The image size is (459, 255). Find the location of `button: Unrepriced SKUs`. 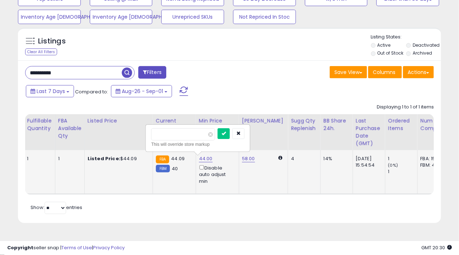

button: Unrepriced SKUs is located at coordinates (193, 17).